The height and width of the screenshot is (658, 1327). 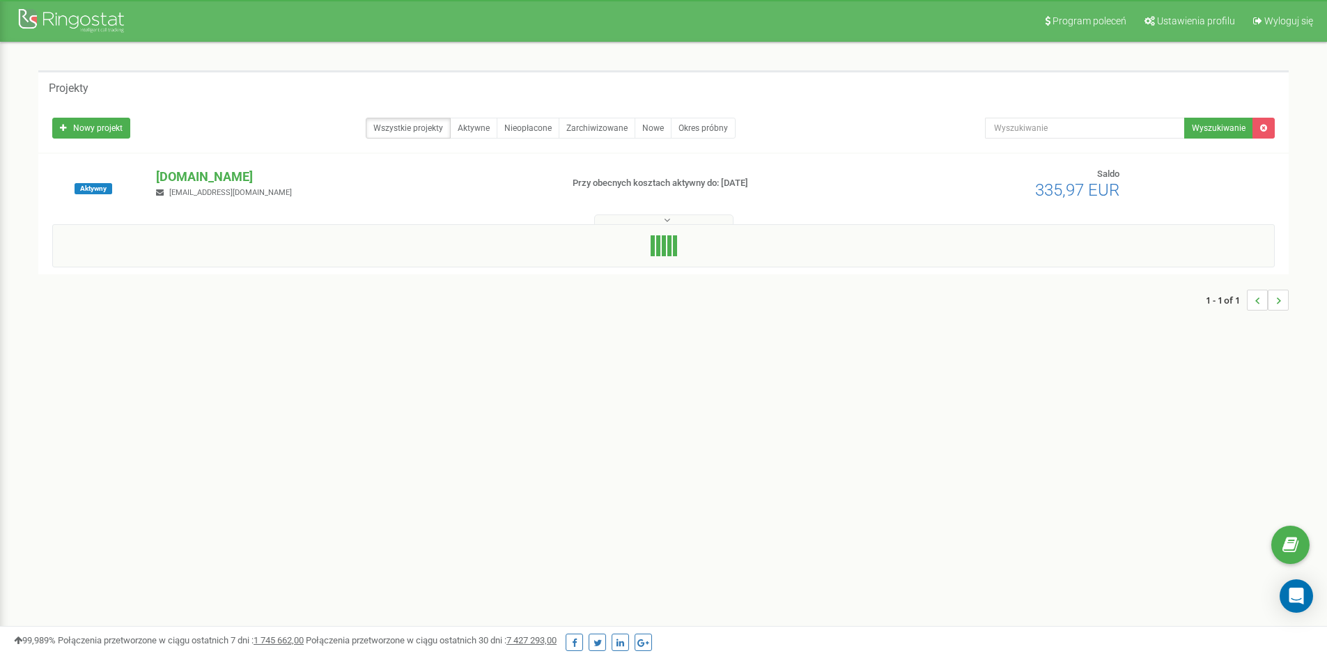 I want to click on span: Połączenia przetworzone w ciągu ostatnich 7 dni :, so click(x=180, y=640).